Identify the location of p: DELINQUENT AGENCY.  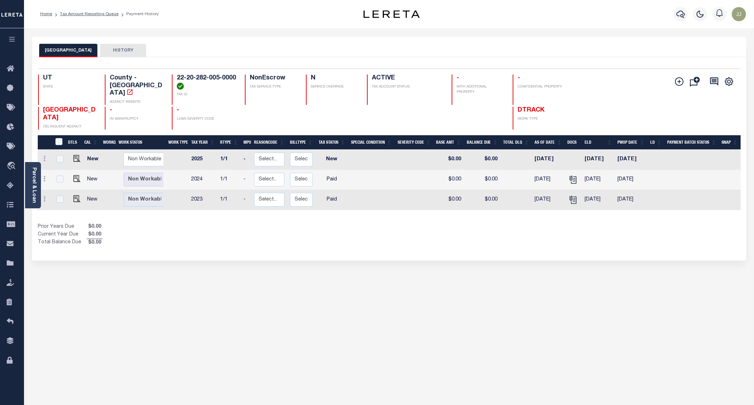
(70, 127).